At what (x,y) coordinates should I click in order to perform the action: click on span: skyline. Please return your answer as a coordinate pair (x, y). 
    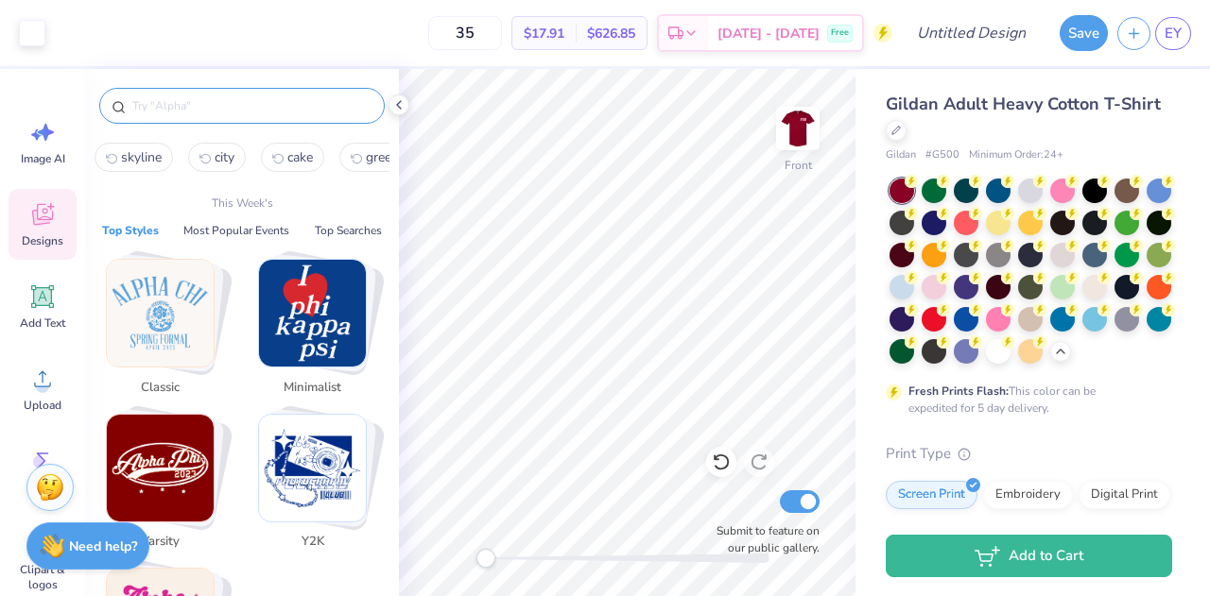
    Looking at the image, I should click on (141, 157).